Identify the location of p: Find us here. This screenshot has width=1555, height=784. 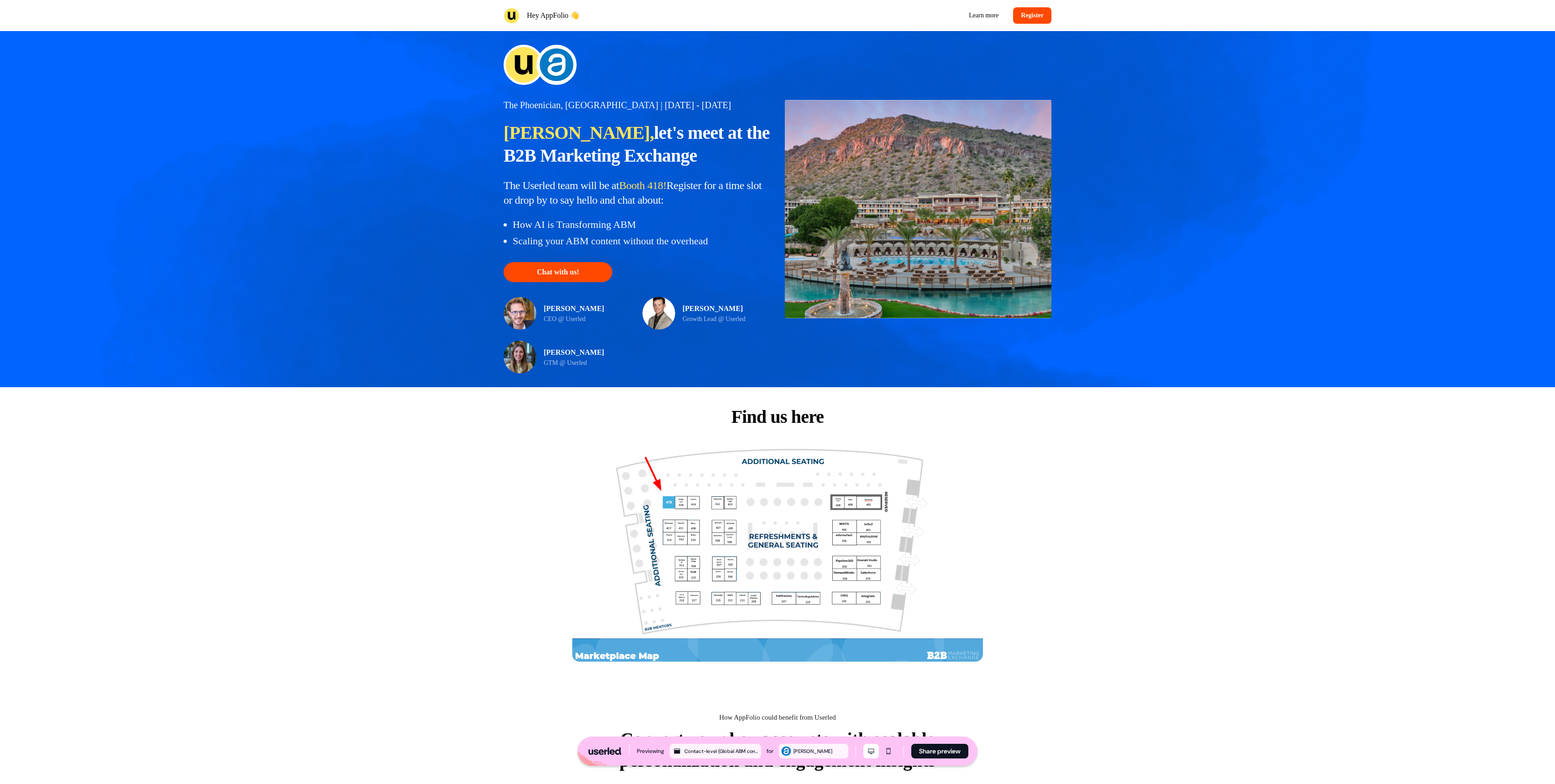
(778, 416).